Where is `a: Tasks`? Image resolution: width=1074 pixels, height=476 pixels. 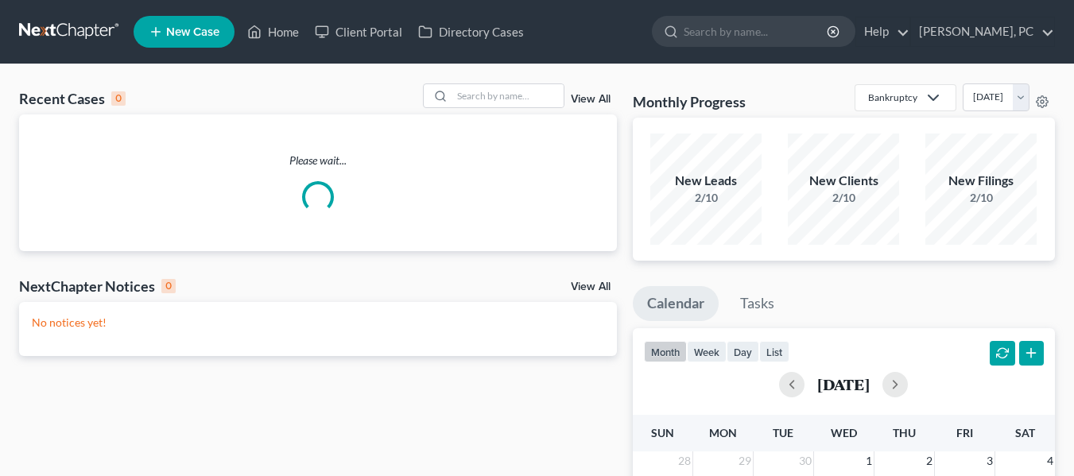
a: Tasks is located at coordinates (757, 304).